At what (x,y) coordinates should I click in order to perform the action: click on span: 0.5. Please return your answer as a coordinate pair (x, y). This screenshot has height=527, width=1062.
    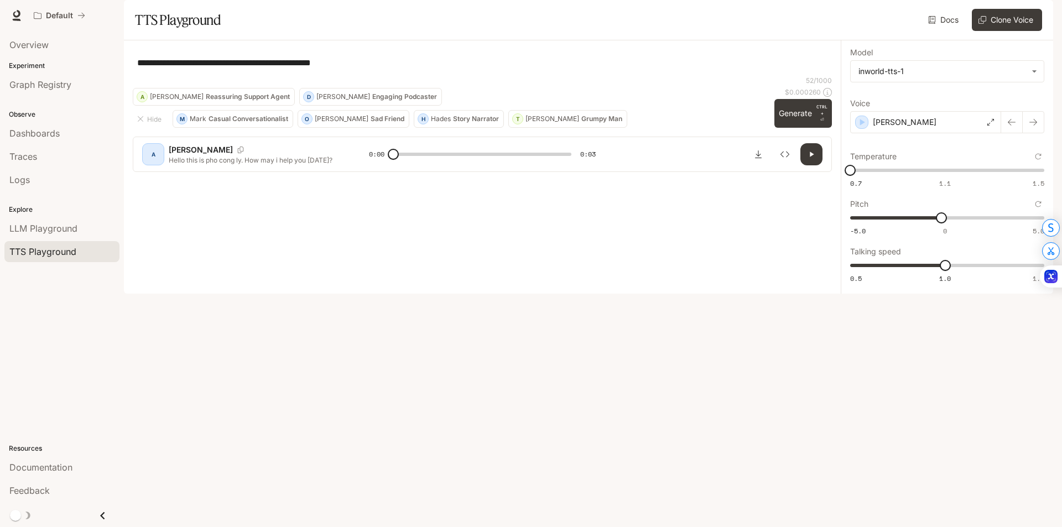
    Looking at the image, I should click on (856, 278).